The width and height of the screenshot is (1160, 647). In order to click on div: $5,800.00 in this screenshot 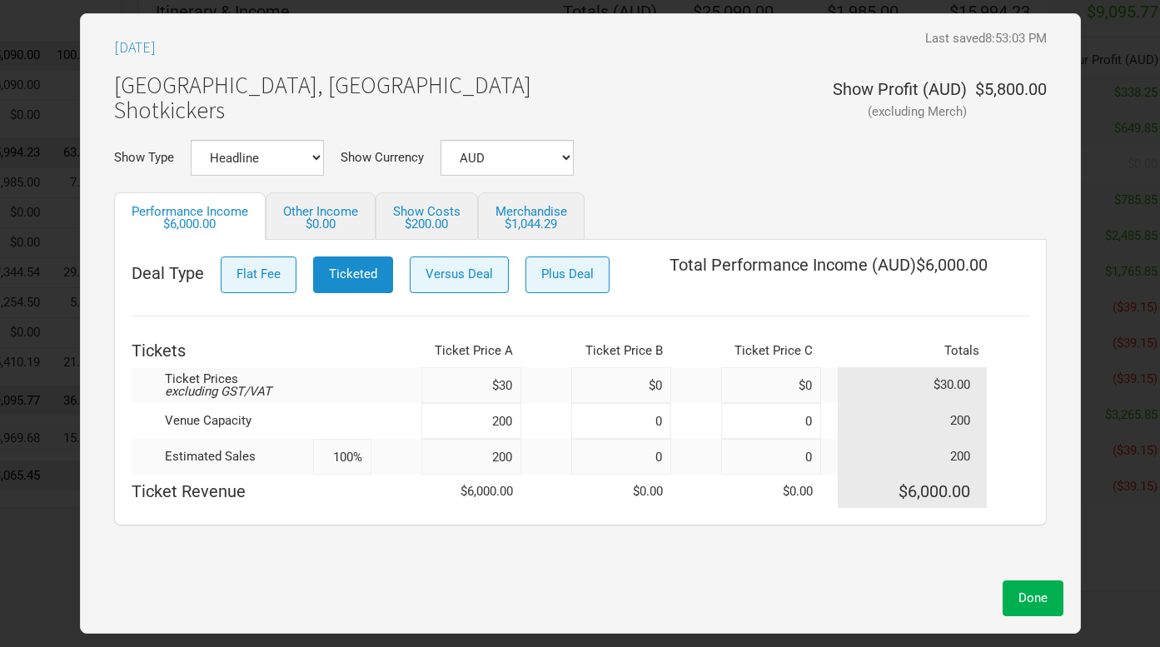, I will do `click(1007, 98)`.